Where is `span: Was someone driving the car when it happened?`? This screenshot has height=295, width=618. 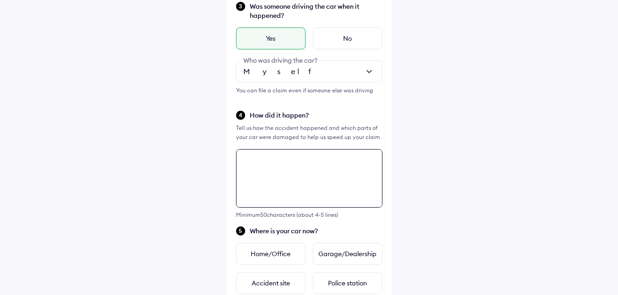 span: Was someone driving the car when it happened? is located at coordinates (316, 11).